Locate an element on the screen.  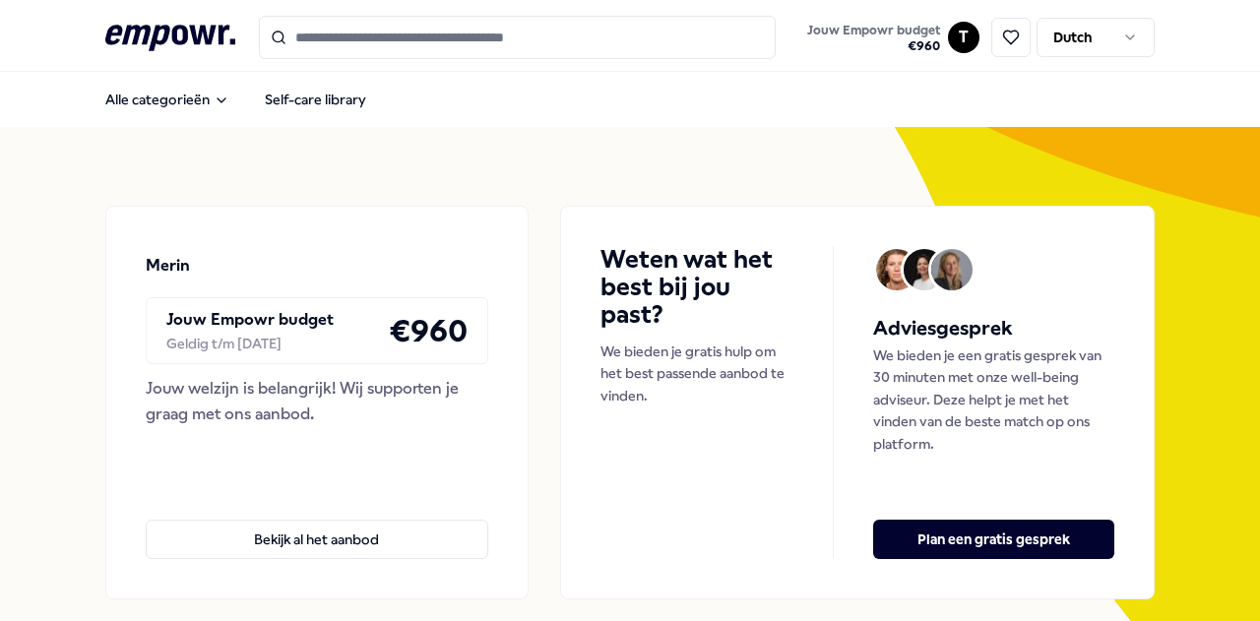
button: Jouw Empowr budget€960 is located at coordinates (873, 38).